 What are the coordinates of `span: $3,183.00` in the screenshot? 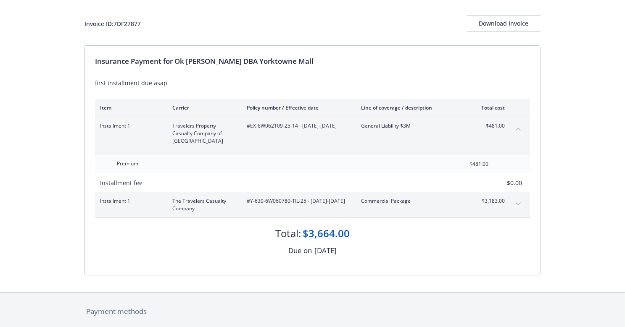 It's located at (489, 201).